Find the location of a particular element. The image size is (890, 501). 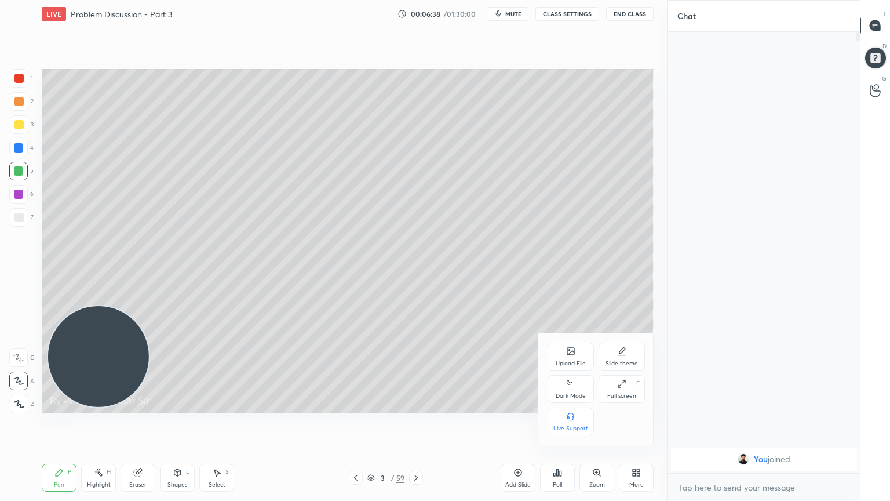

div: Upload File is located at coordinates (571, 363).